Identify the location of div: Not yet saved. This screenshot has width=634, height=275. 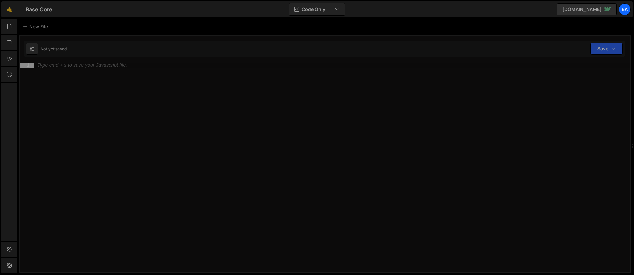
(54, 49).